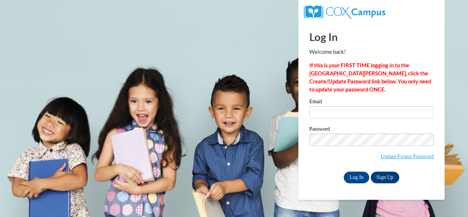 This screenshot has height=217, width=468. What do you see at coordinates (344, 12) in the screenshot?
I see `img: COX Campus` at bounding box center [344, 12].